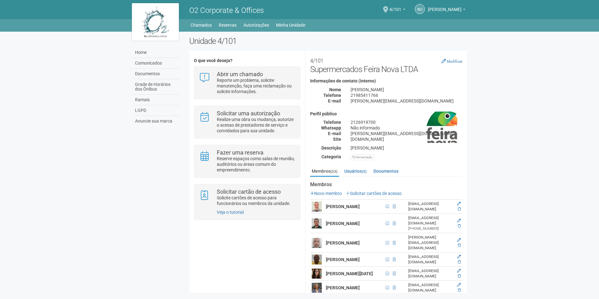 The width and height of the screenshot is (599, 299). Describe the element at coordinates (386, 81) in the screenshot. I see `h4: Informações de contato (interno)` at that location.